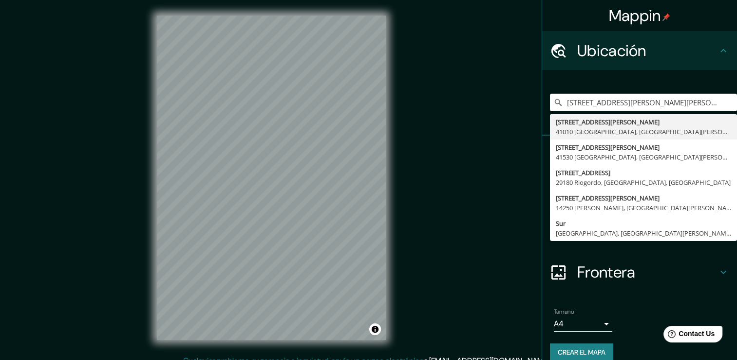 The height and width of the screenshot is (360, 737). I want to click on div: Pines, so click(640, 155).